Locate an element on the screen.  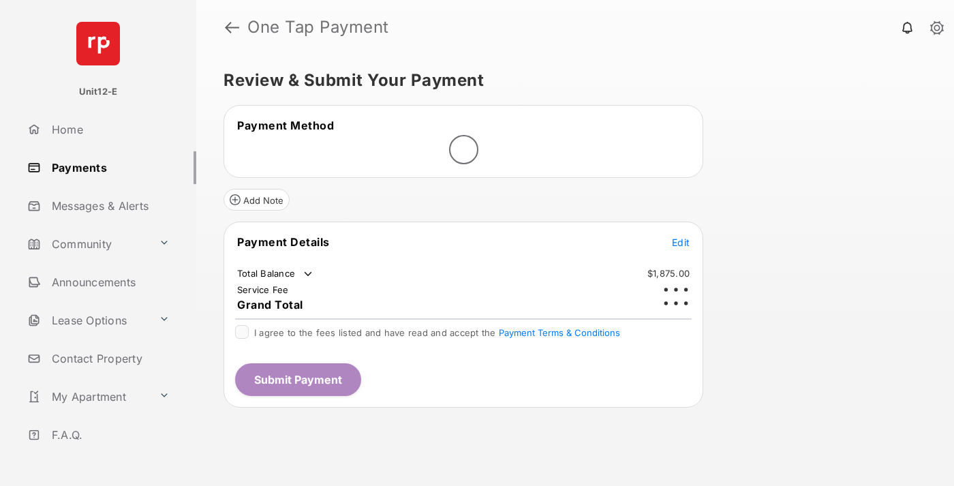
span: Grand Total is located at coordinates (270, 305).